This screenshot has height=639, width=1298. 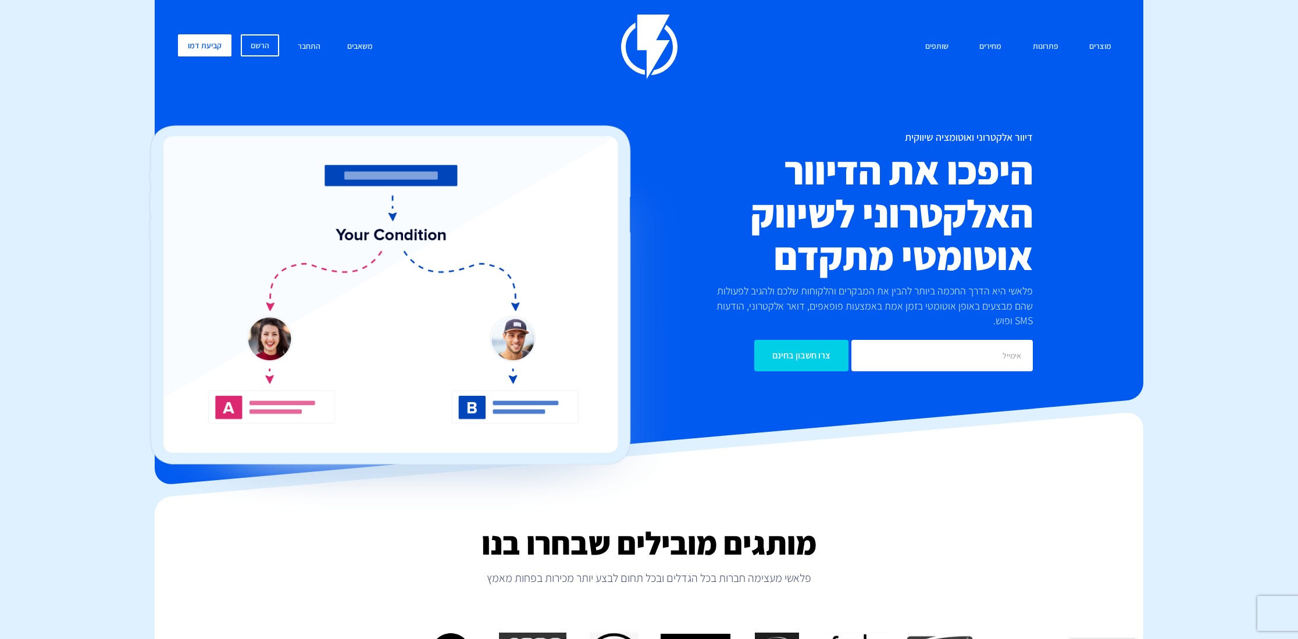 I want to click on a: פתרונות, so click(x=1046, y=47).